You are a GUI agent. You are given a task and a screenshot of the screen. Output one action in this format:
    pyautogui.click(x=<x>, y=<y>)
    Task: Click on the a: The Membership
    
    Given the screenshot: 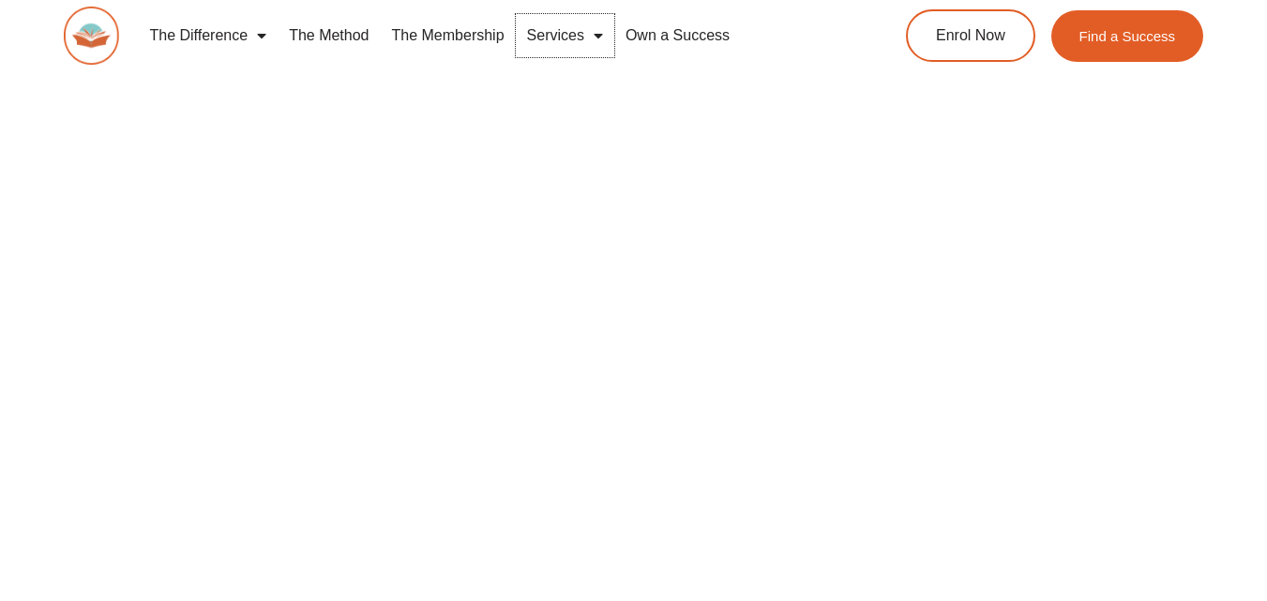 What is the action you would take?
    pyautogui.click(x=448, y=36)
    